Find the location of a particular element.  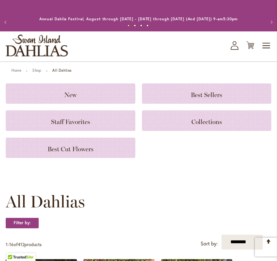

a: Best Cut Flowers is located at coordinates (70, 148).